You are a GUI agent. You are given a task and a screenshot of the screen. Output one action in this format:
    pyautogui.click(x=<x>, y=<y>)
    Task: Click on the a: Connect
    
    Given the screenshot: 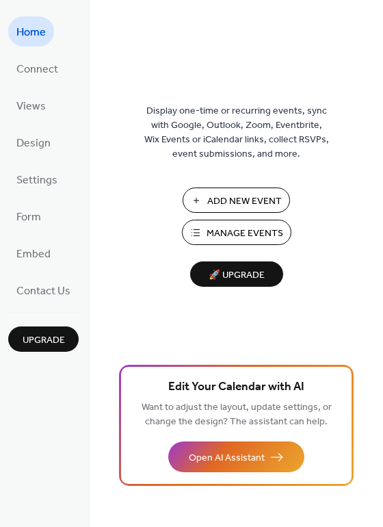 What is the action you would take?
    pyautogui.click(x=37, y=68)
    